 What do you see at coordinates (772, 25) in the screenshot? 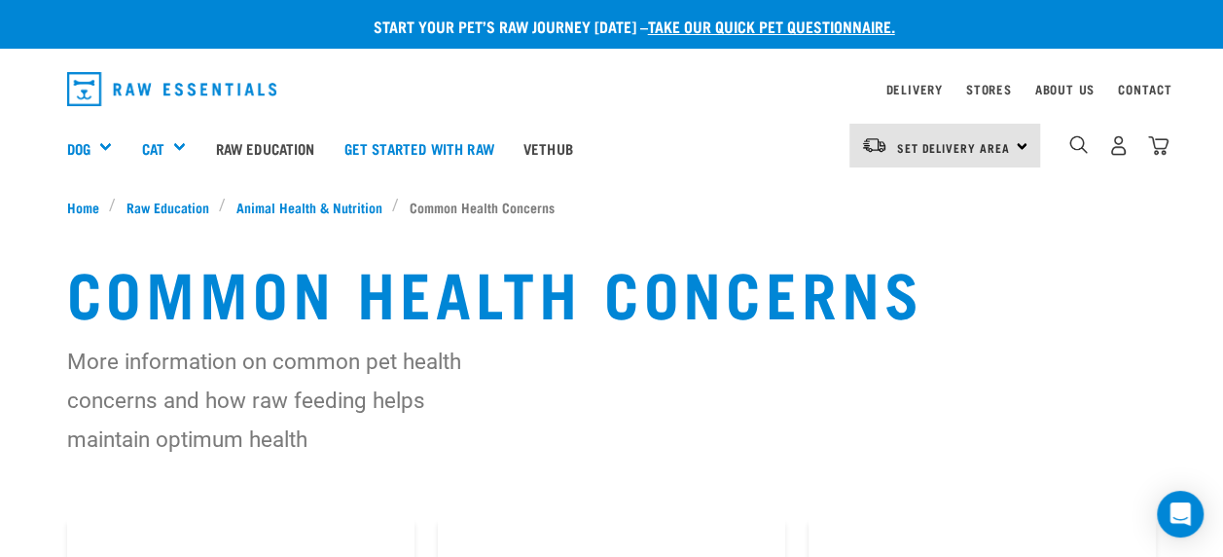
I see `a: take our quick pet questionnaire.` at bounding box center [772, 25].